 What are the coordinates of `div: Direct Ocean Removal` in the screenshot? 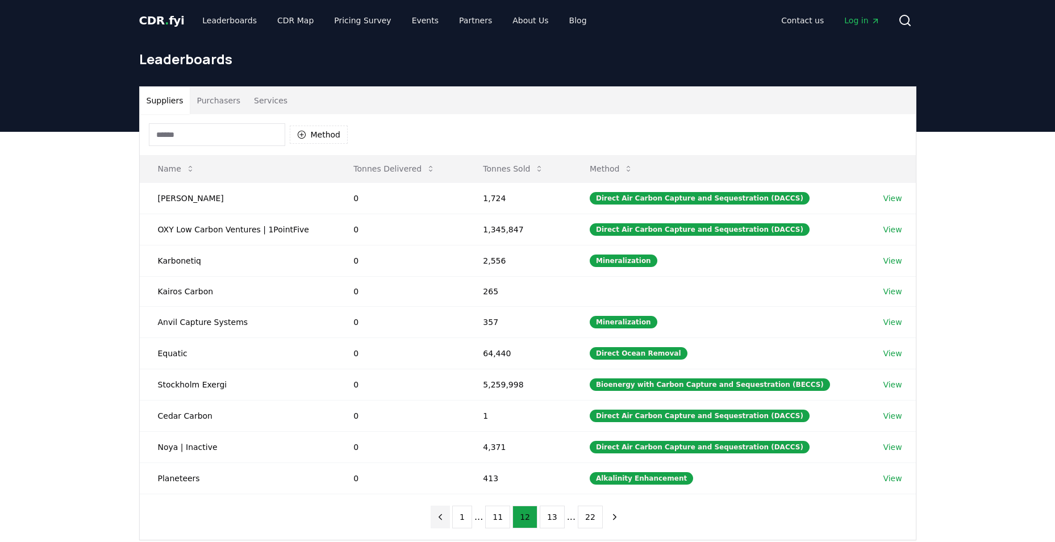 It's located at (639, 353).